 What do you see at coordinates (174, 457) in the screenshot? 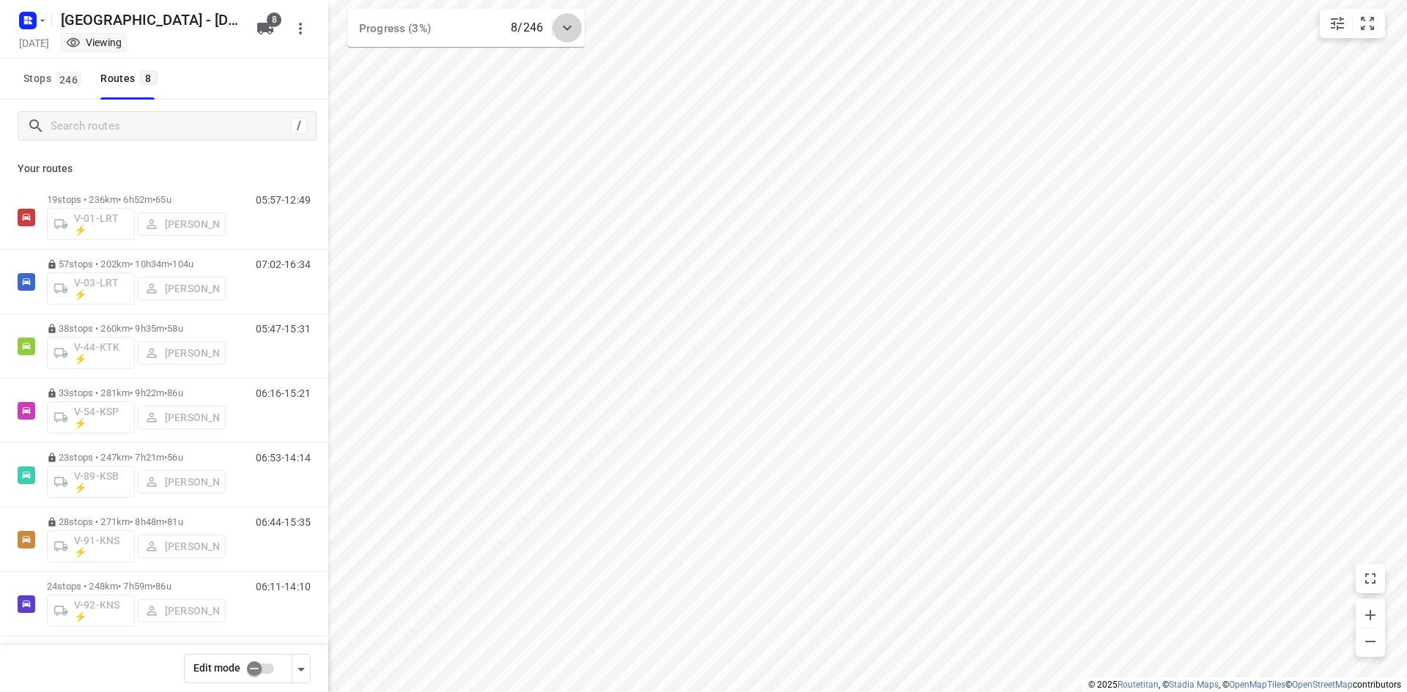
I see `span: 56u` at bounding box center [174, 457].